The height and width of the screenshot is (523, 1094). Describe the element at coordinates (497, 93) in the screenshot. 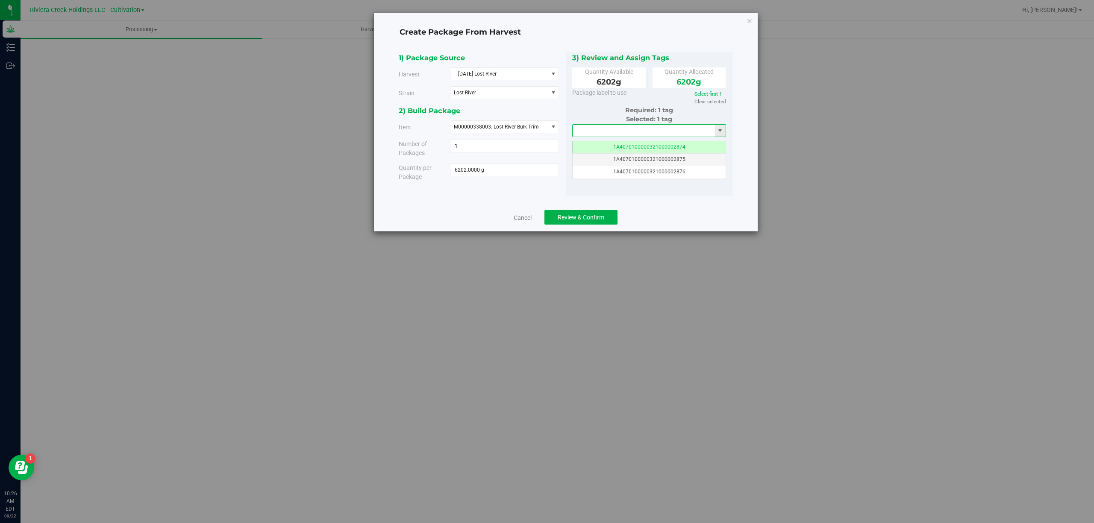

I see `span: Lost River` at that location.